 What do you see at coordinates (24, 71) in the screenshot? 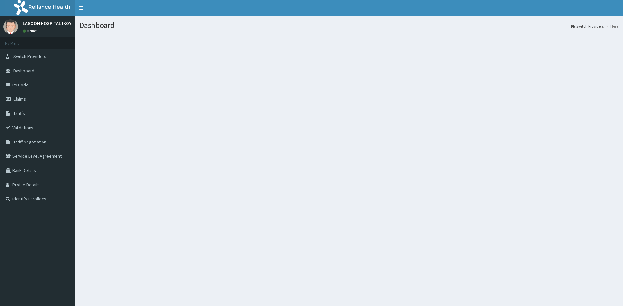
I see `span: Dashboard` at bounding box center [24, 71].